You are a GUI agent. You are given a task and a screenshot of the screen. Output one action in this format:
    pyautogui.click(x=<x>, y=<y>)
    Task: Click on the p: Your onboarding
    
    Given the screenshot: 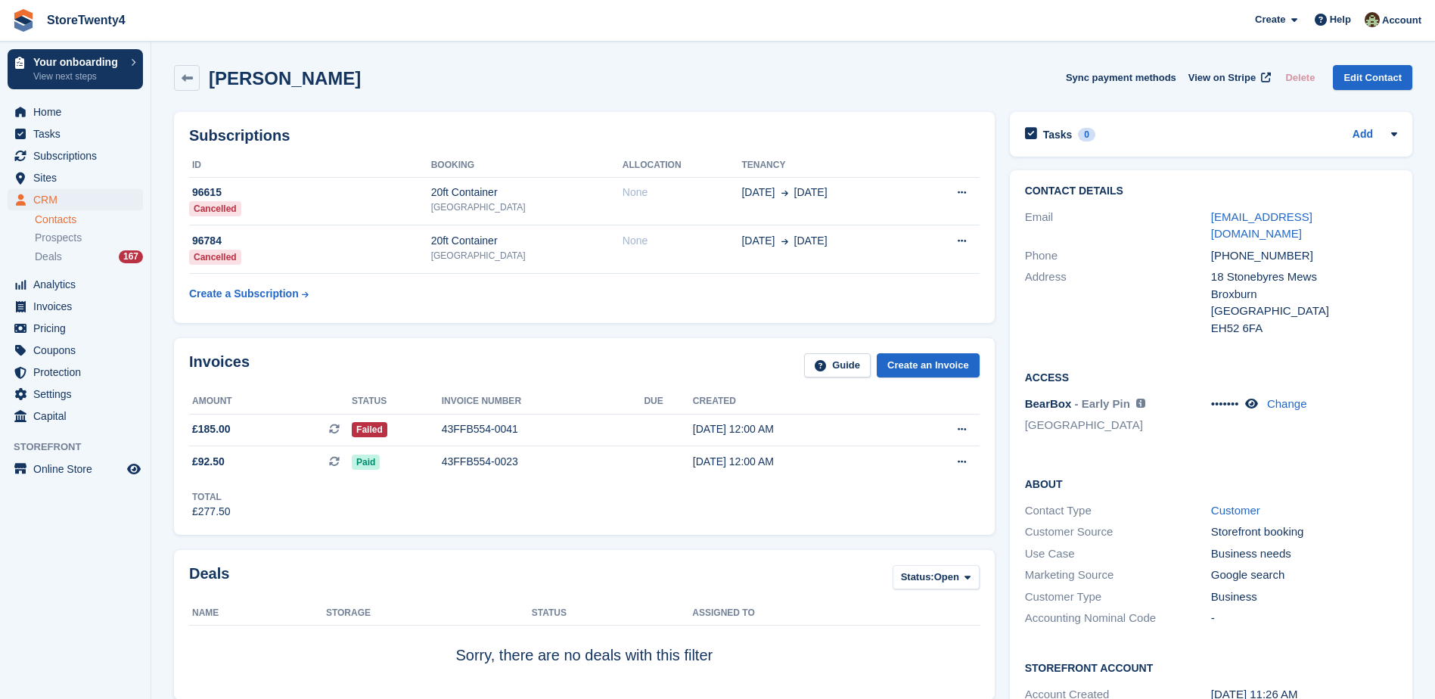 What is the action you would take?
    pyautogui.click(x=78, y=62)
    